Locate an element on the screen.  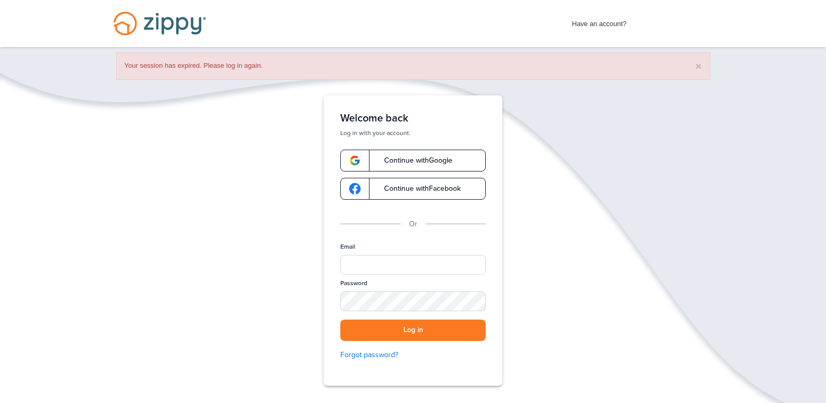
button: Log in is located at coordinates (413, 330).